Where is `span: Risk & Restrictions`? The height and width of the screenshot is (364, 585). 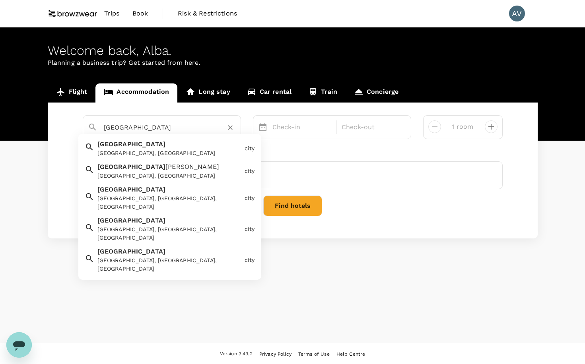
span: Risk & Restrictions is located at coordinates (207, 14).